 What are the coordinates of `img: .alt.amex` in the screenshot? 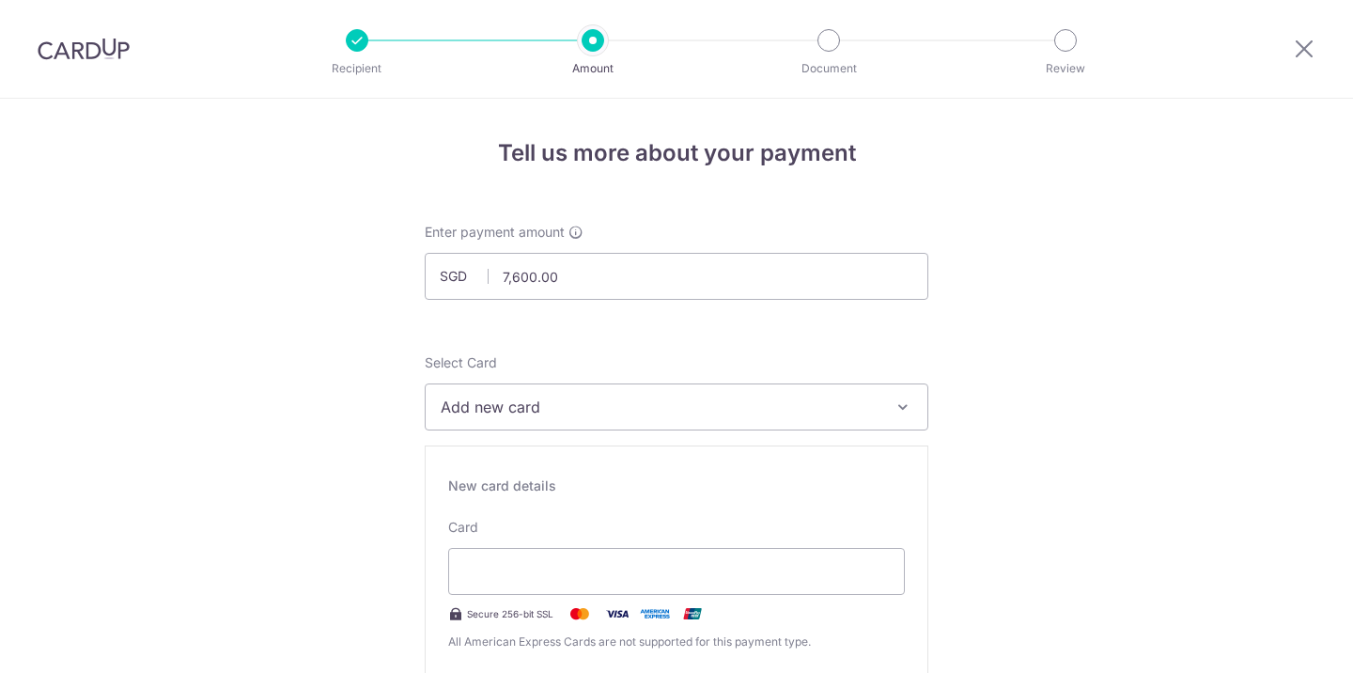 It's located at (655, 614).